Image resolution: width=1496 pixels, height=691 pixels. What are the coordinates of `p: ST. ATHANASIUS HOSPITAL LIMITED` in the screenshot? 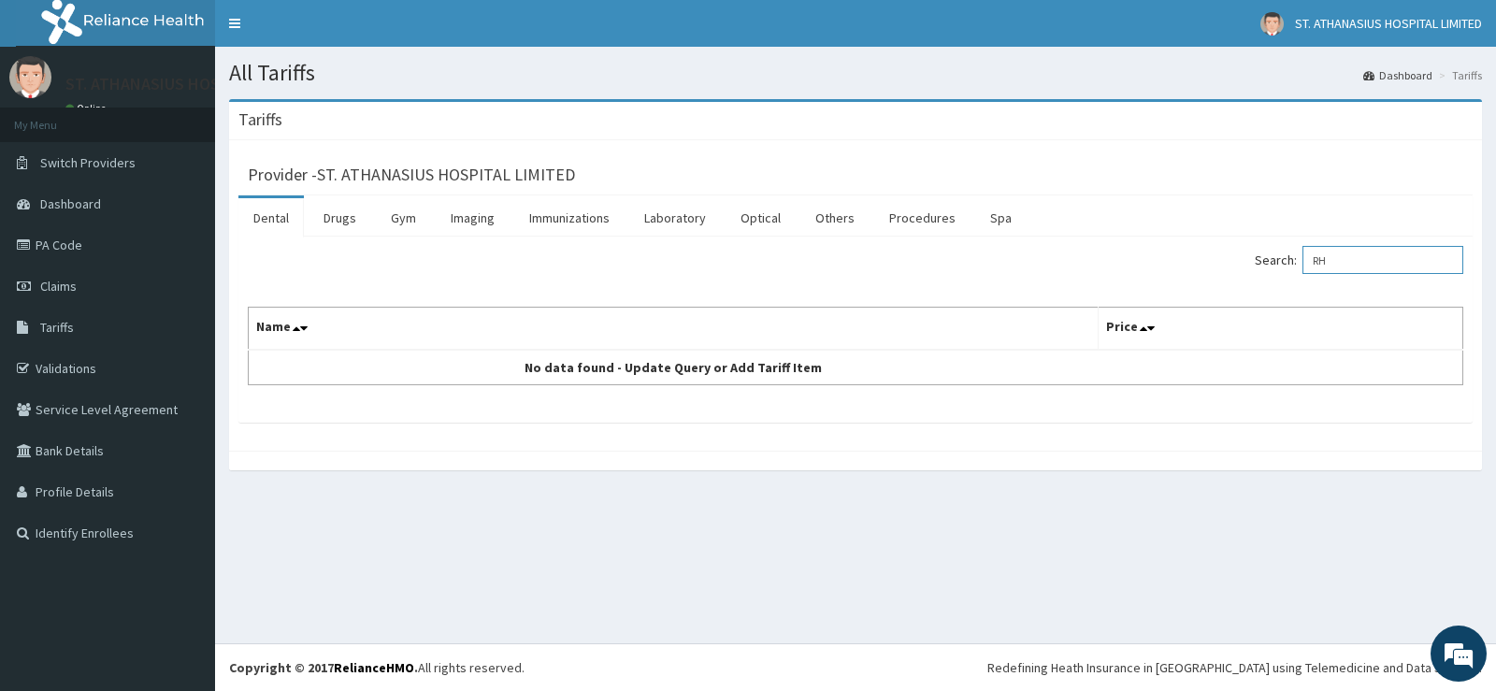 It's located at (194, 84).